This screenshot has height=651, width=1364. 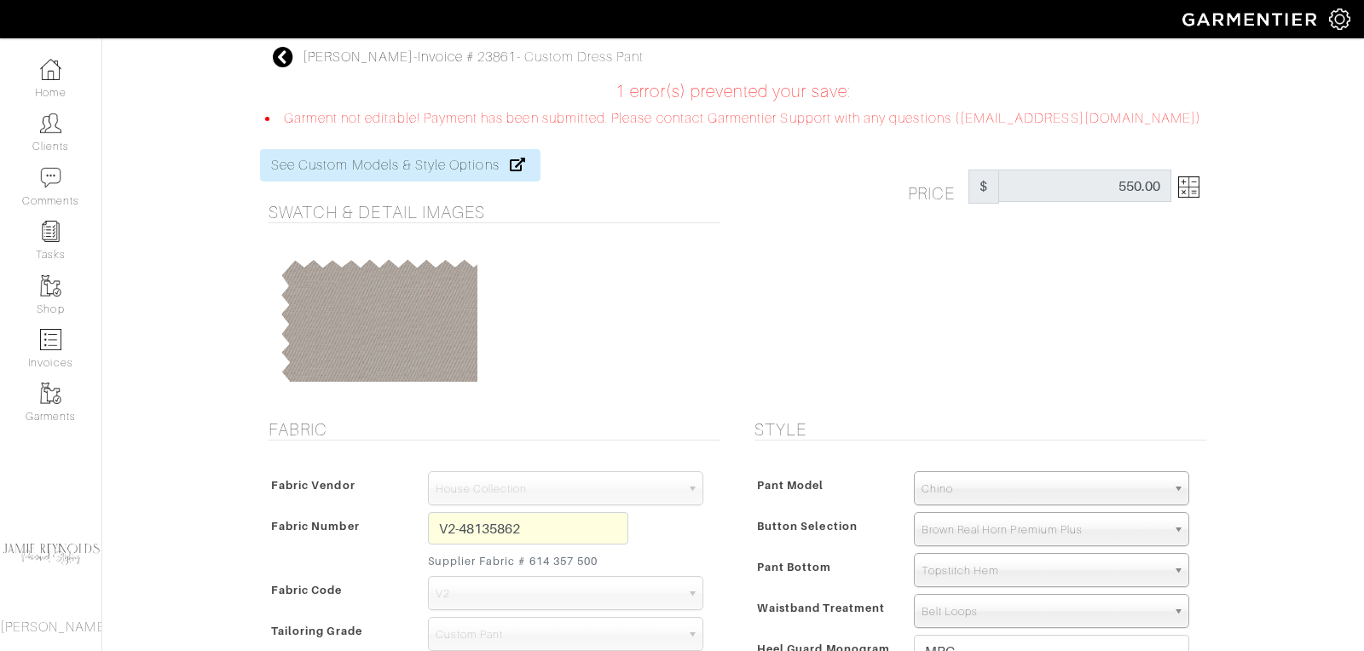 I want to click on a: See Custom Models & Style Options, so click(x=400, y=165).